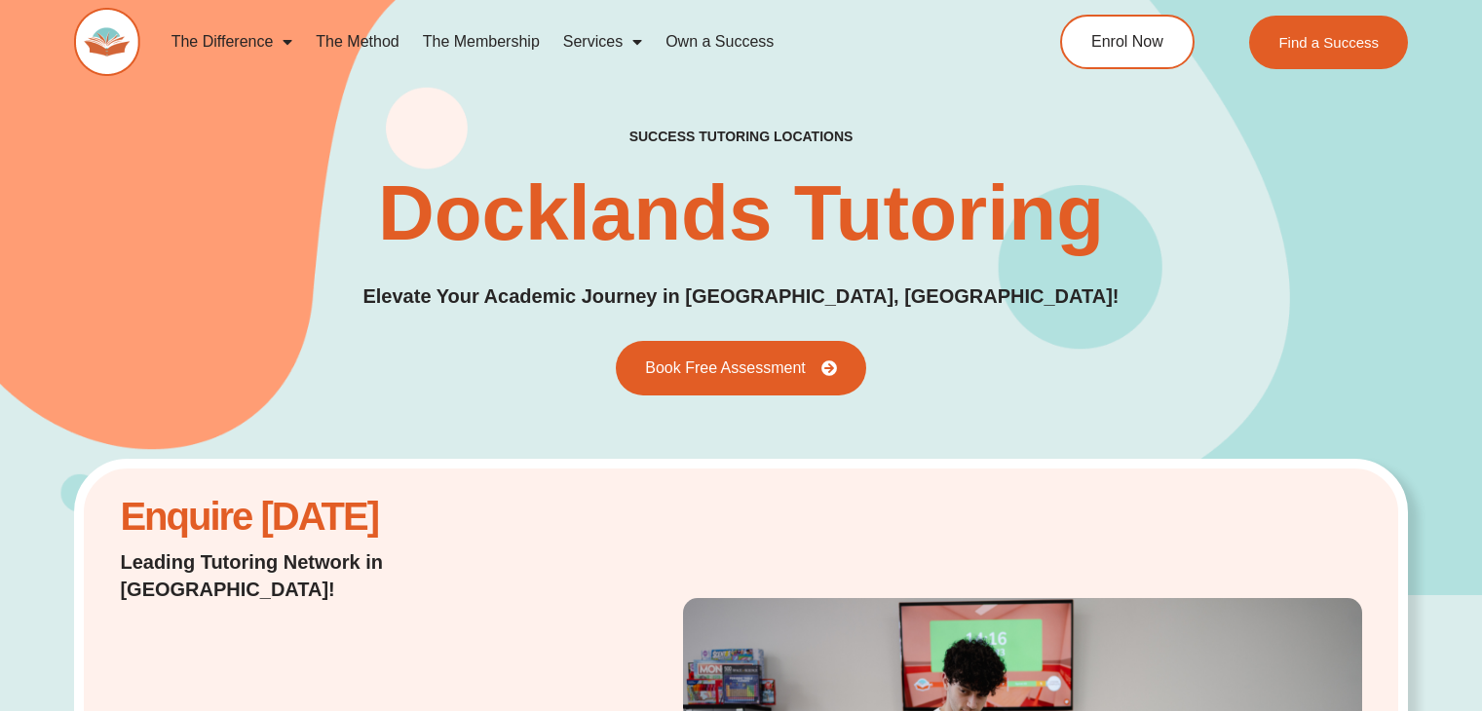  What do you see at coordinates (741, 368) in the screenshot?
I see `a: Book Free Assessment` at bounding box center [741, 368].